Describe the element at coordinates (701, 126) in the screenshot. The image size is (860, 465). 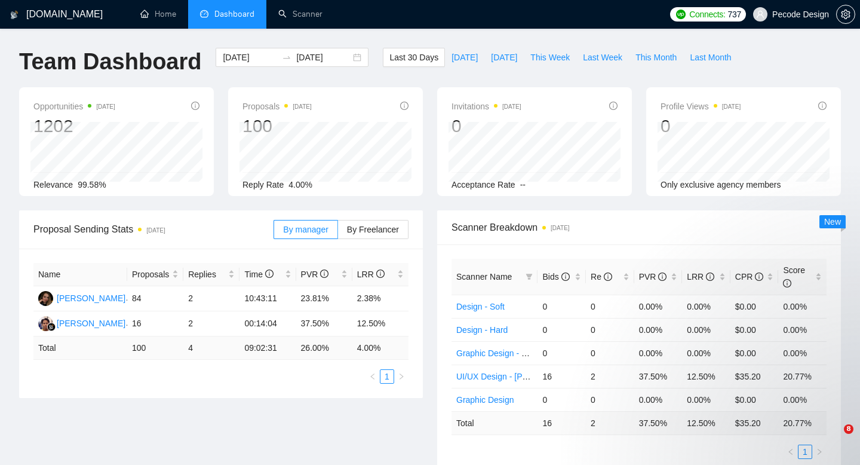
I see `div: 0` at that location.